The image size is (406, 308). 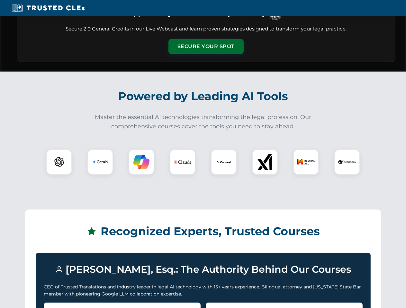 I want to click on p: Master the essential AI technologies transforming the legal profession. Our comprehensive courses..., so click(x=203, y=122).